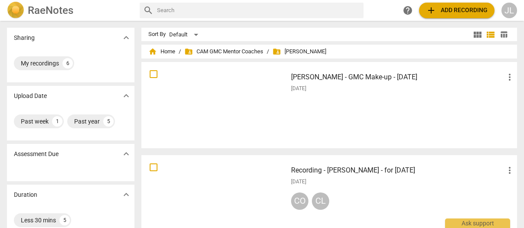 This screenshot has height=228, width=524. What do you see at coordinates (478, 35) in the screenshot?
I see `span: view_module` at bounding box center [478, 35].